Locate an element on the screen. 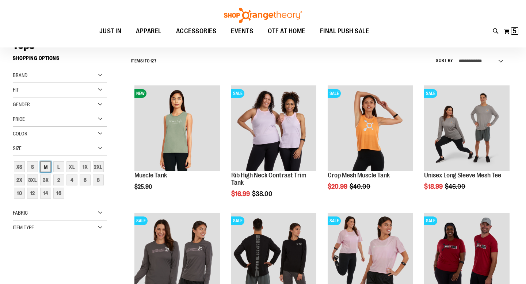 Image resolution: width=526 pixels, height=284 pixels. div: 3XL is located at coordinates (32, 180).